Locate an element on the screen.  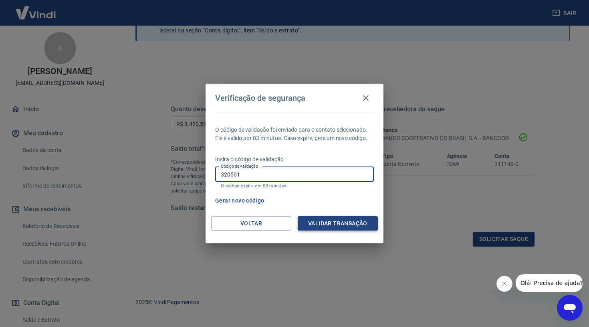
label: Código de validação is located at coordinates (239, 166).